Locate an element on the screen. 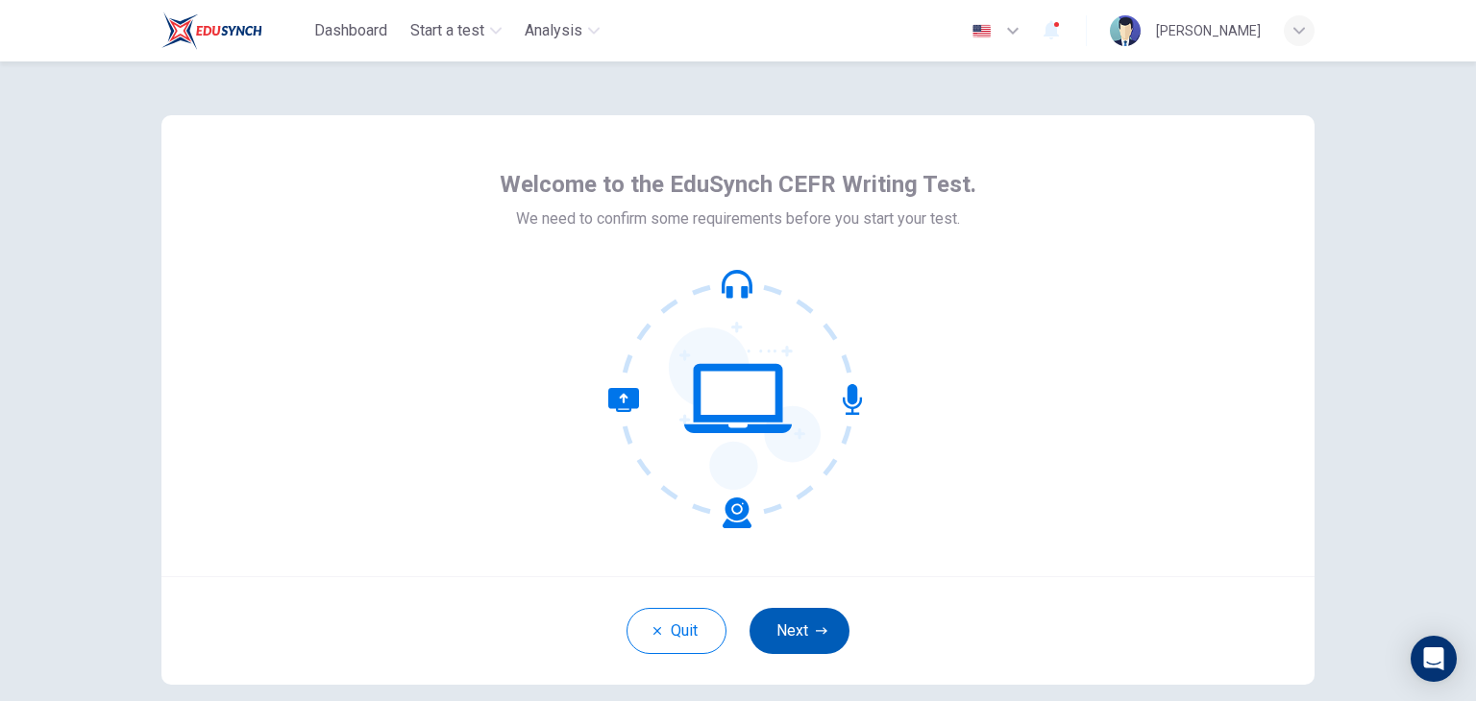 The image size is (1476, 701). button: Dashboard is located at coordinates (351, 31).